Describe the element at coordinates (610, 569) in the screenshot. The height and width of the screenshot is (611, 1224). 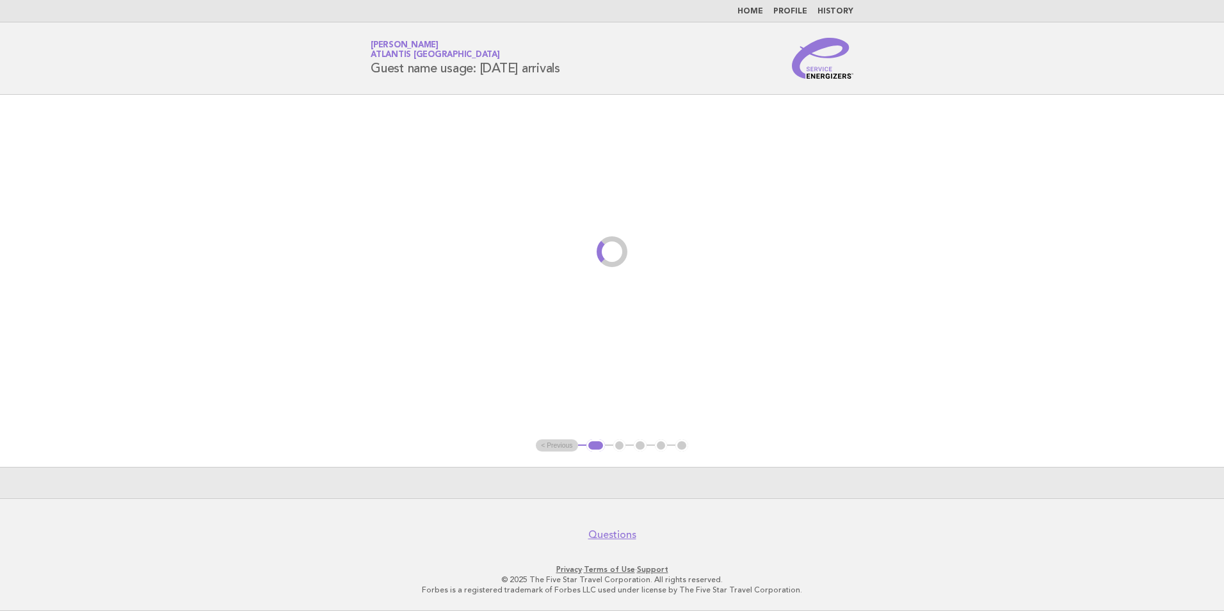
I see `a: Terms of Use` at that location.